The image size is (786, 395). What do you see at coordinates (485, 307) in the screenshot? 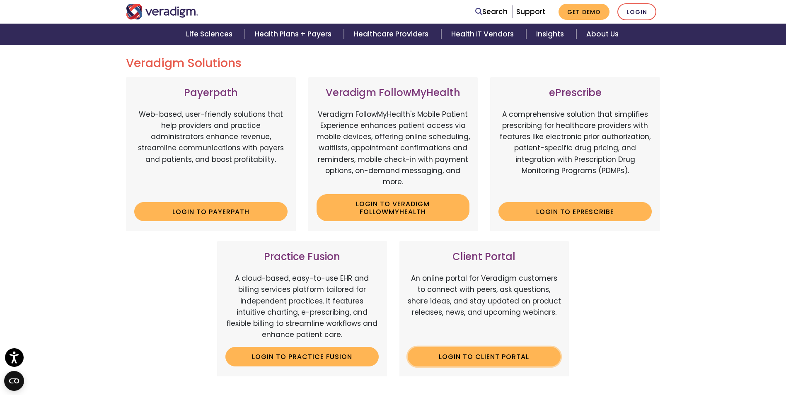
I see `p: An online portal for Veradigm customers to connect with peers, ask questions, share ideas, and st...` at bounding box center [485, 307].